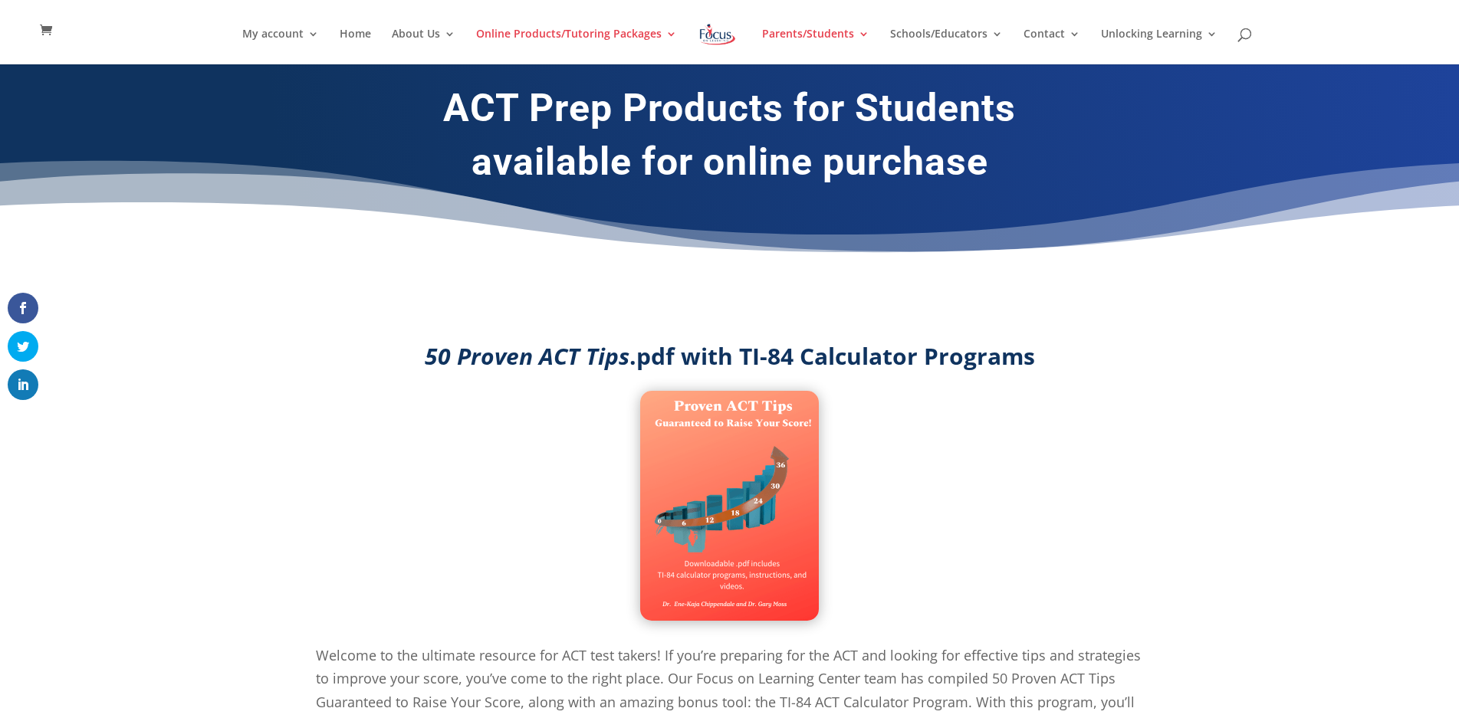  I want to click on a: Unlocking Learning, so click(1159, 46).